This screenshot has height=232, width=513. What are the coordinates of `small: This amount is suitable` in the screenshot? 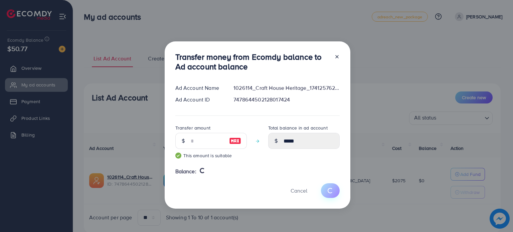 It's located at (211, 156).